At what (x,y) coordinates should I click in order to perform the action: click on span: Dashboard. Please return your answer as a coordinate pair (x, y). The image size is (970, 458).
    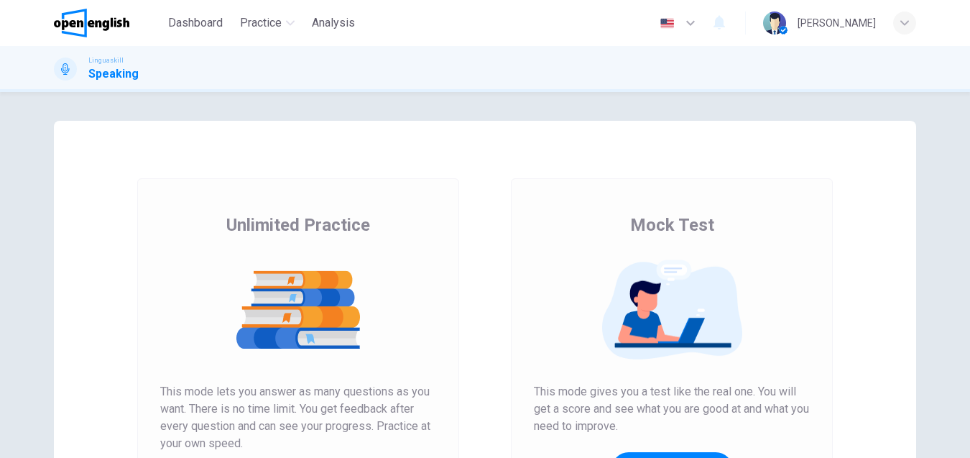
    Looking at the image, I should click on (195, 23).